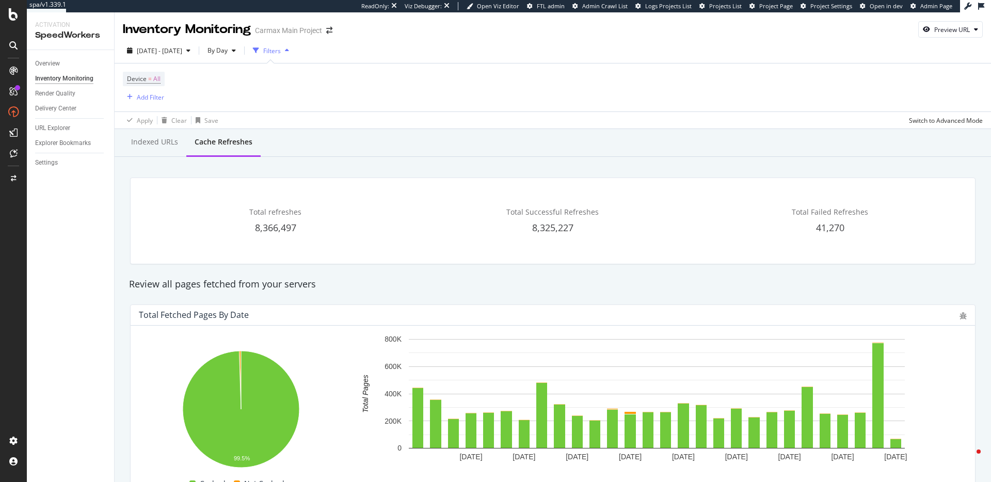 This screenshot has height=482, width=991. I want to click on a: Inventory Monitoring, so click(71, 78).